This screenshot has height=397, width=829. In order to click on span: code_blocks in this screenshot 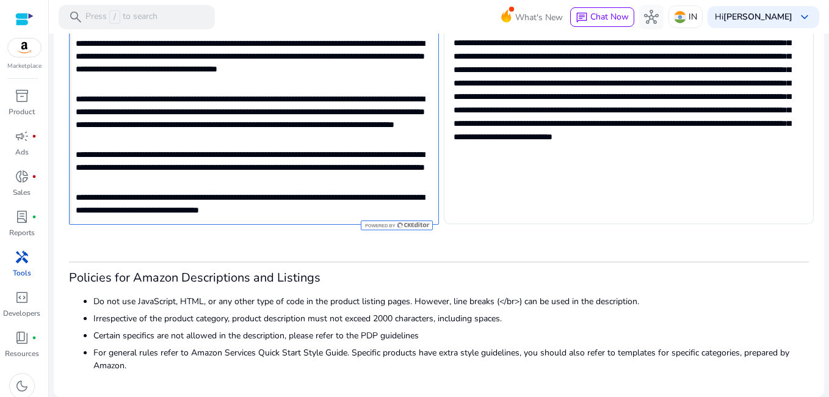, I will do `click(22, 297)`.